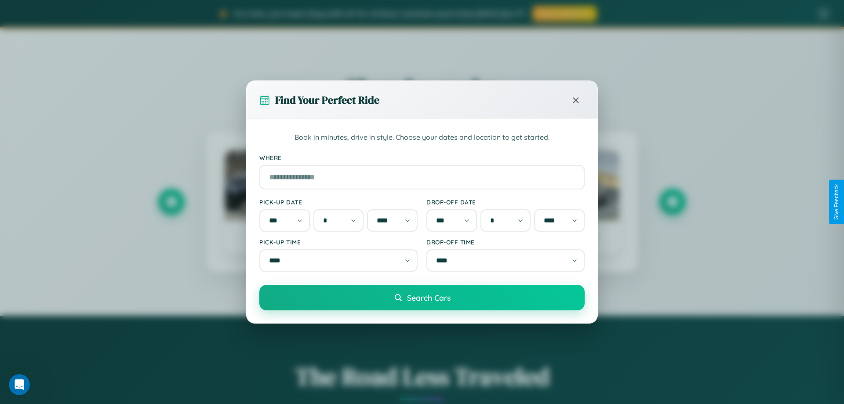 The height and width of the screenshot is (404, 844). Describe the element at coordinates (429, 298) in the screenshot. I see `span: Search Cars` at that location.